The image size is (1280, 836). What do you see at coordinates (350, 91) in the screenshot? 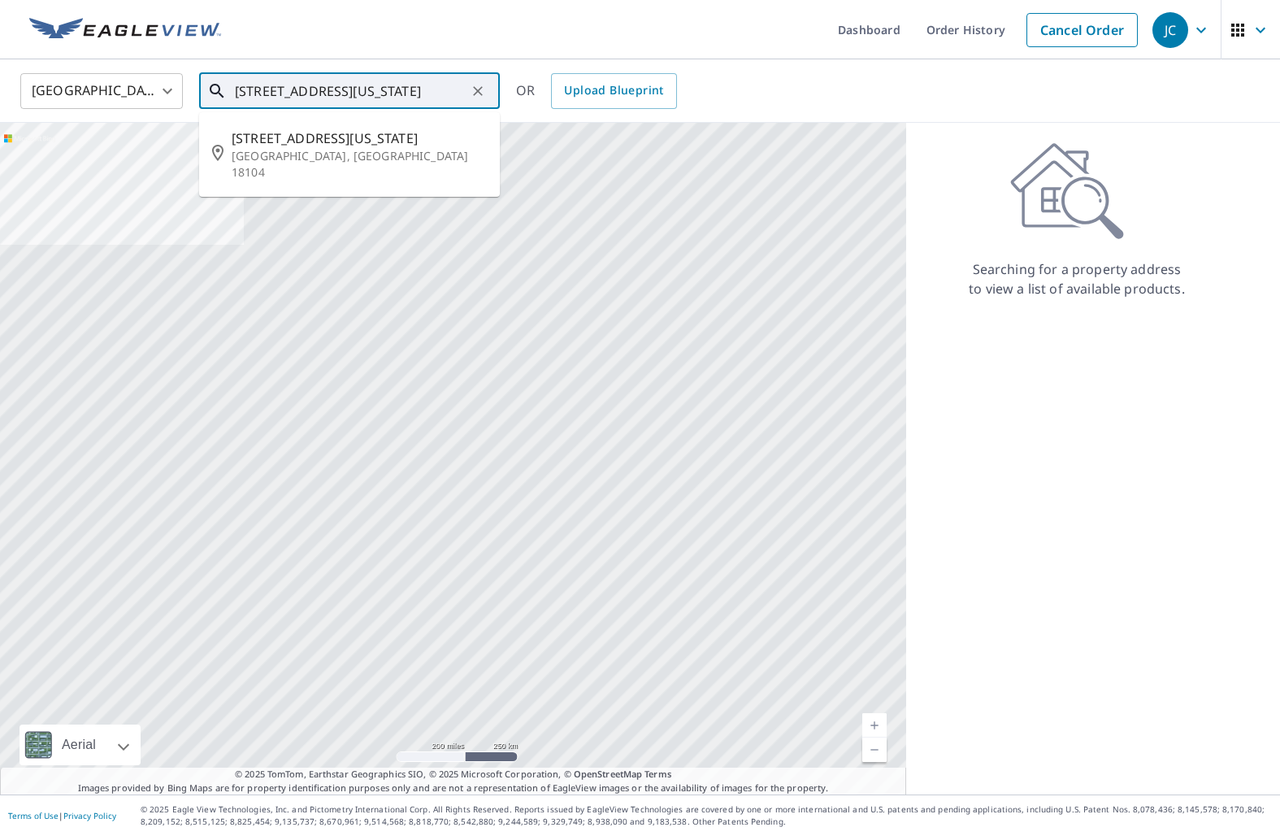
I see `input: Search by address or latitude-longitude` at bounding box center [350, 91].